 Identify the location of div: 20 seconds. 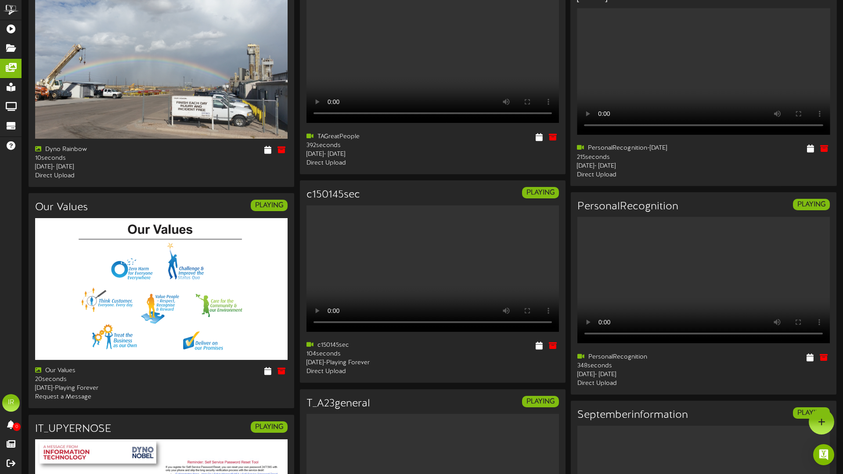
(95, 380).